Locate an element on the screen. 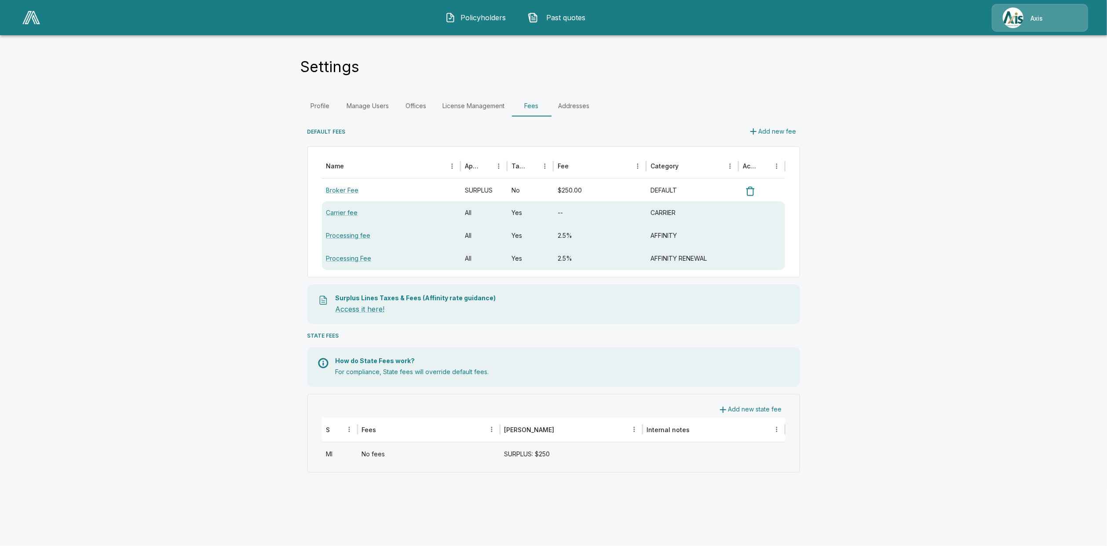 The height and width of the screenshot is (546, 1107). button: Past quotes IconPast quotes is located at coordinates (559, 18).